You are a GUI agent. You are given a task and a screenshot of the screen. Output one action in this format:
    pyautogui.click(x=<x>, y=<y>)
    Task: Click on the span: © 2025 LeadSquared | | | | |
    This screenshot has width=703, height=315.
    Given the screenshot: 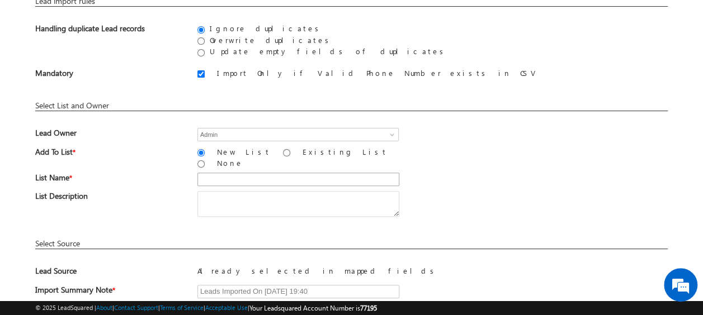 What is the action you would take?
    pyautogui.click(x=206, y=308)
    